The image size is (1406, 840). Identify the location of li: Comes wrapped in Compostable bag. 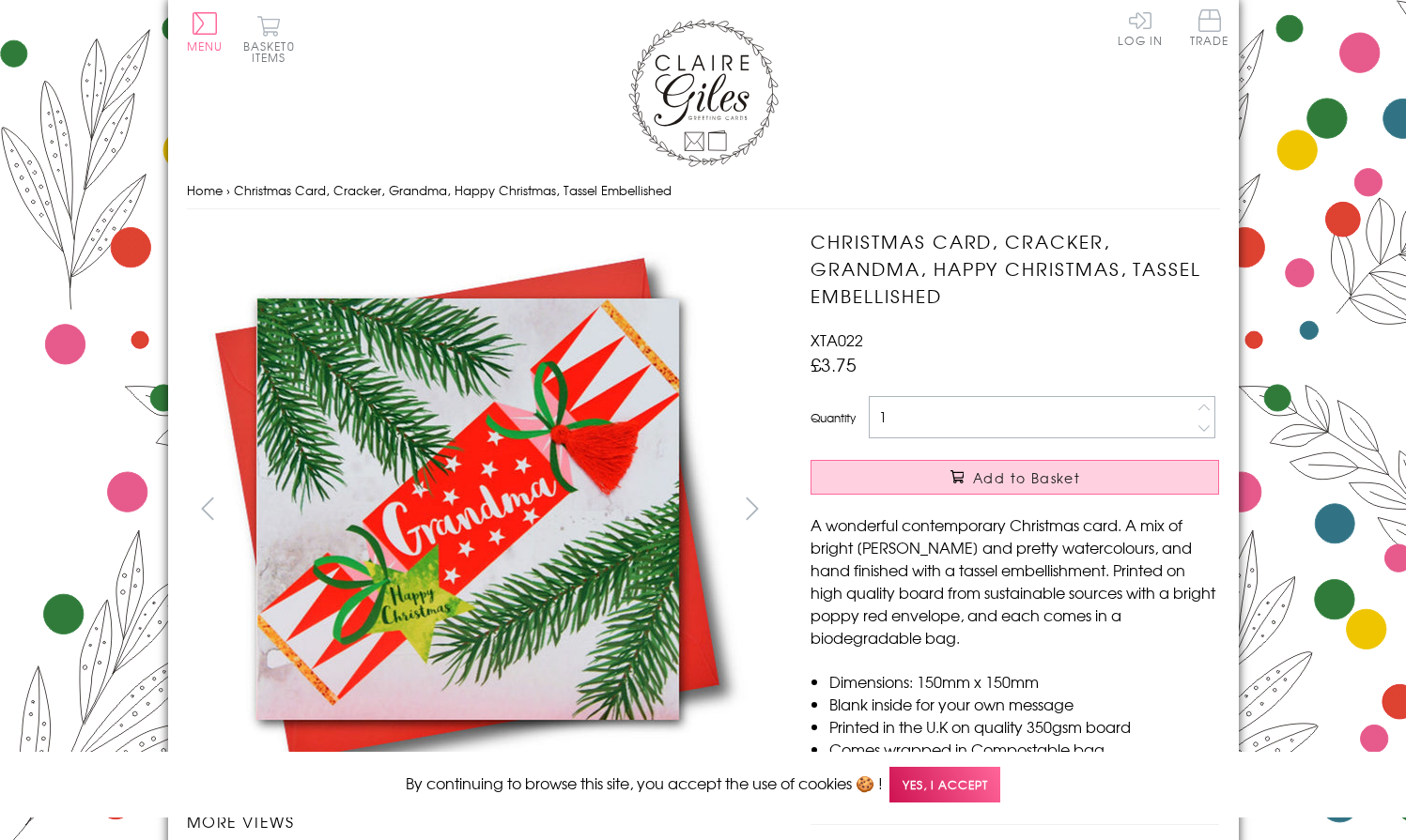
(1024, 749).